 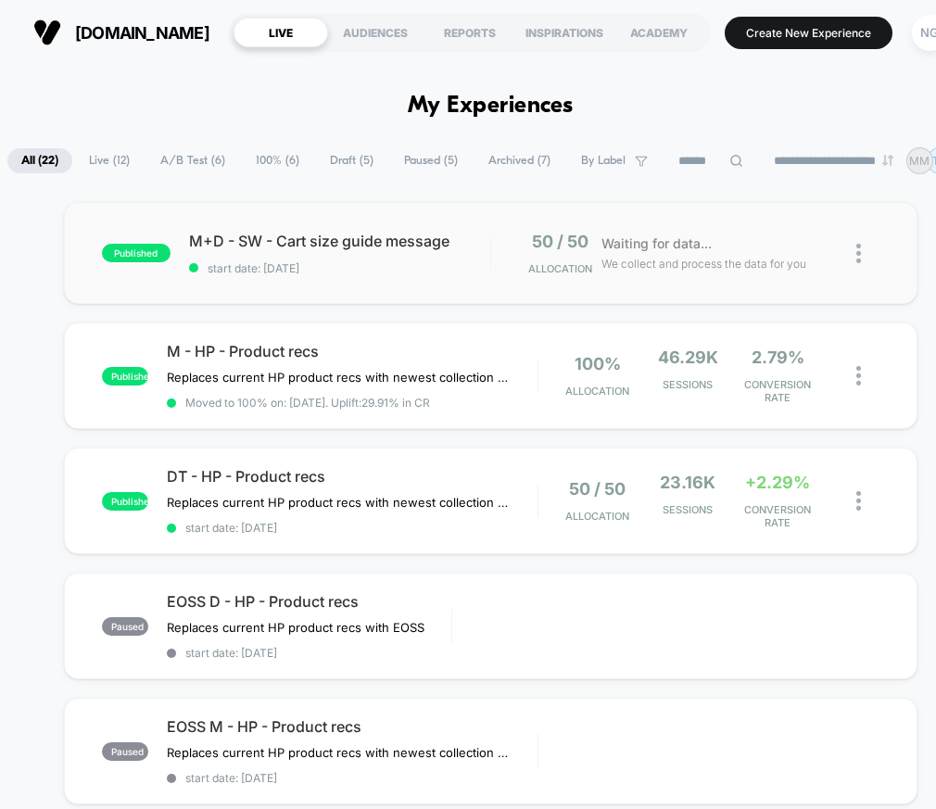 I want to click on span: We collect and process the data for you, so click(x=703, y=263).